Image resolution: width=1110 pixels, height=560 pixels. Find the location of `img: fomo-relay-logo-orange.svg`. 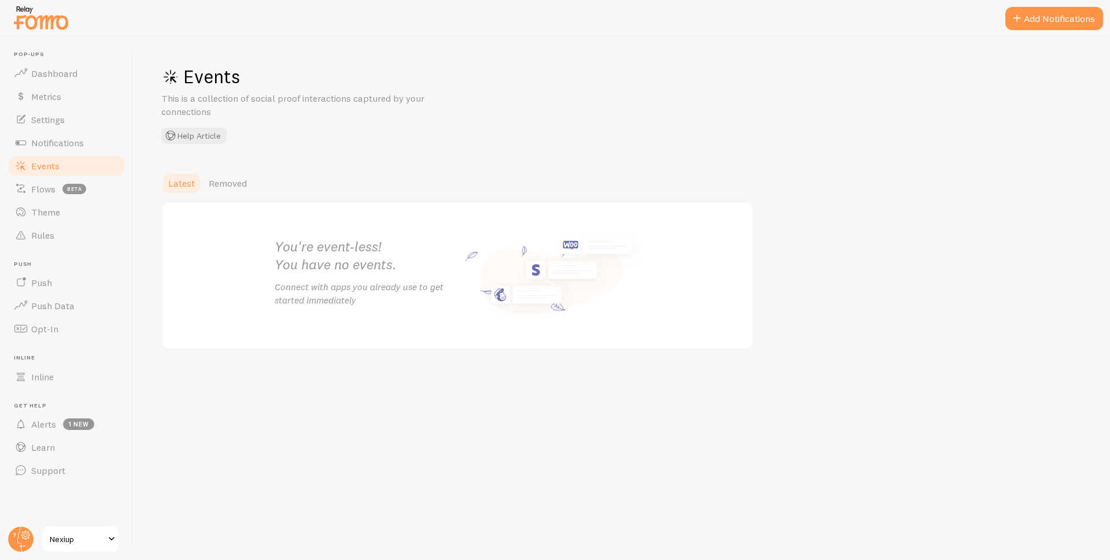

img: fomo-relay-logo-orange.svg is located at coordinates (41, 17).